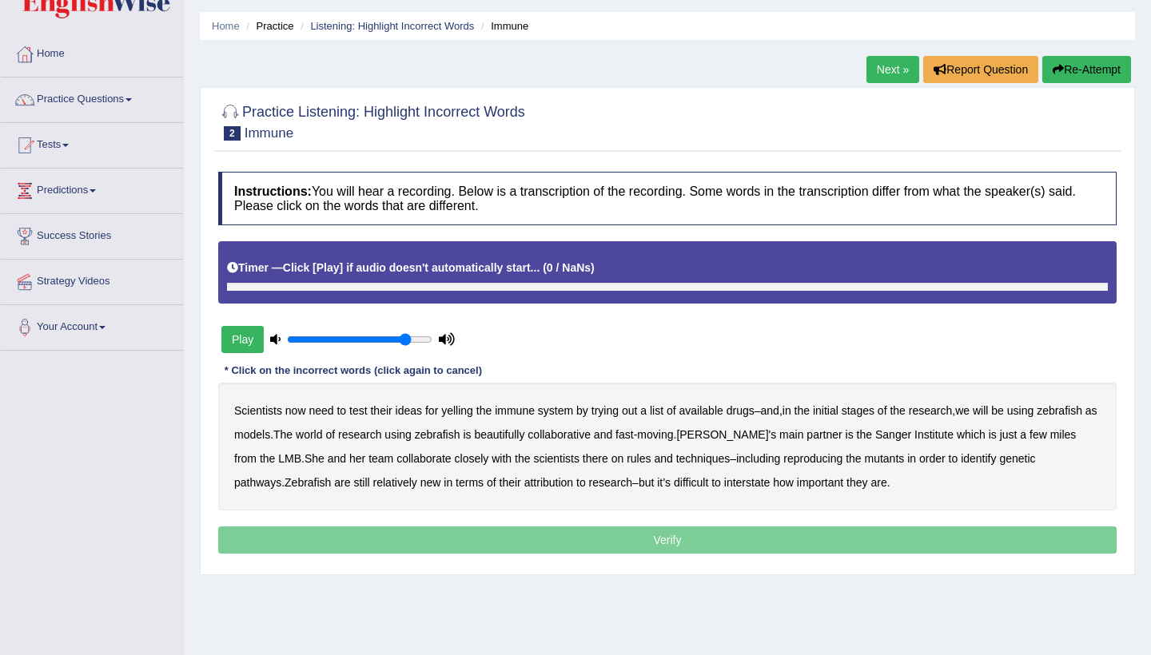  Describe the element at coordinates (1008, 435) in the screenshot. I see `b: just` at that location.